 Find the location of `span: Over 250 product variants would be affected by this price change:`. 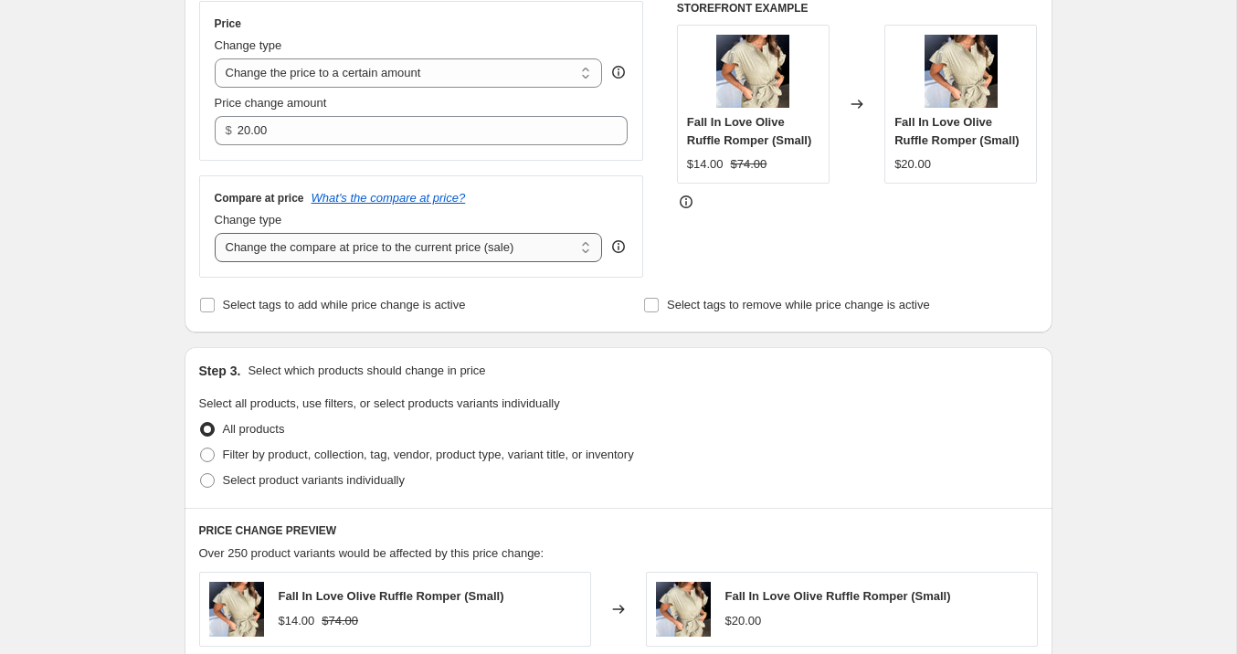

span: Over 250 product variants would be affected by this price change: is located at coordinates (372, 553).